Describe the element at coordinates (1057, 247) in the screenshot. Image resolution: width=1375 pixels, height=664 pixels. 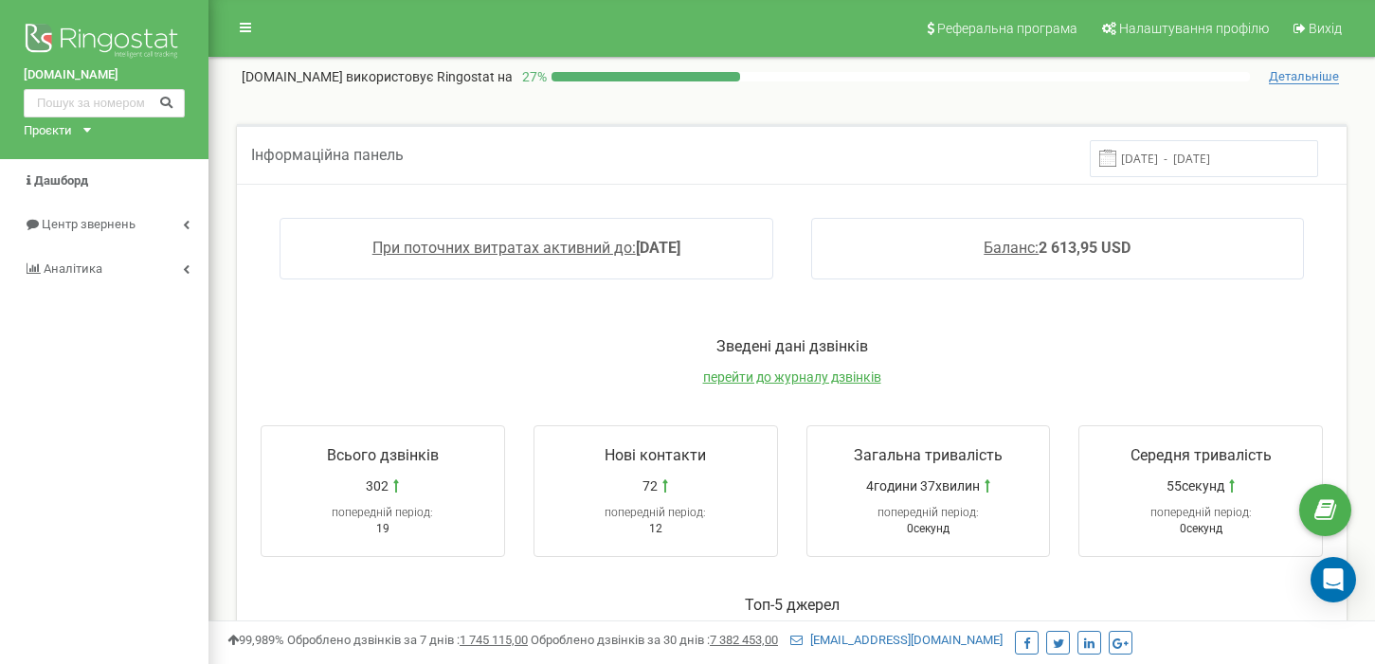
I see `a: Баланс:2 613,95 USD` at that location.